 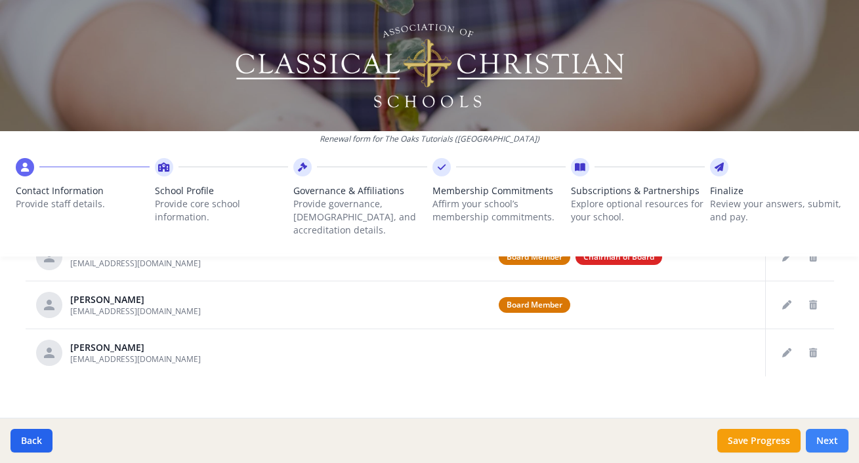 What do you see at coordinates (827, 441) in the screenshot?
I see `button: Next` at bounding box center [827, 441].